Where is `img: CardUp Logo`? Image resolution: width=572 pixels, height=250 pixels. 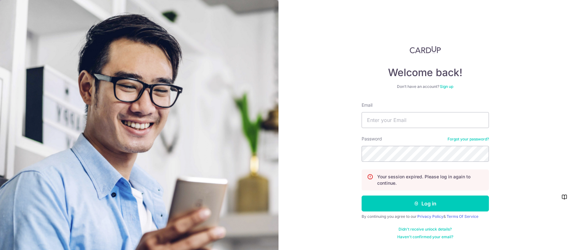 img: CardUp Logo is located at coordinates (425, 50).